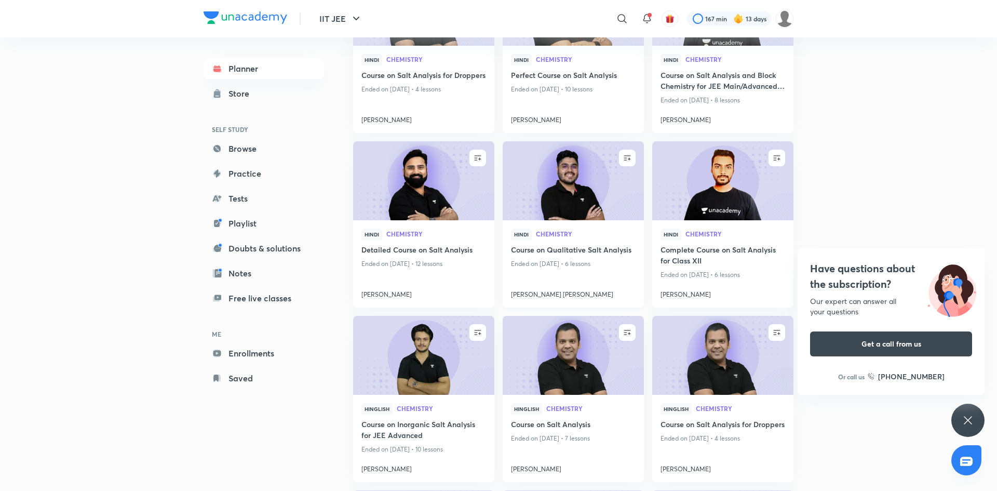 Image resolution: width=997 pixels, height=491 pixels. Describe the element at coordinates (264, 69) in the screenshot. I see `a: Planner` at that location.